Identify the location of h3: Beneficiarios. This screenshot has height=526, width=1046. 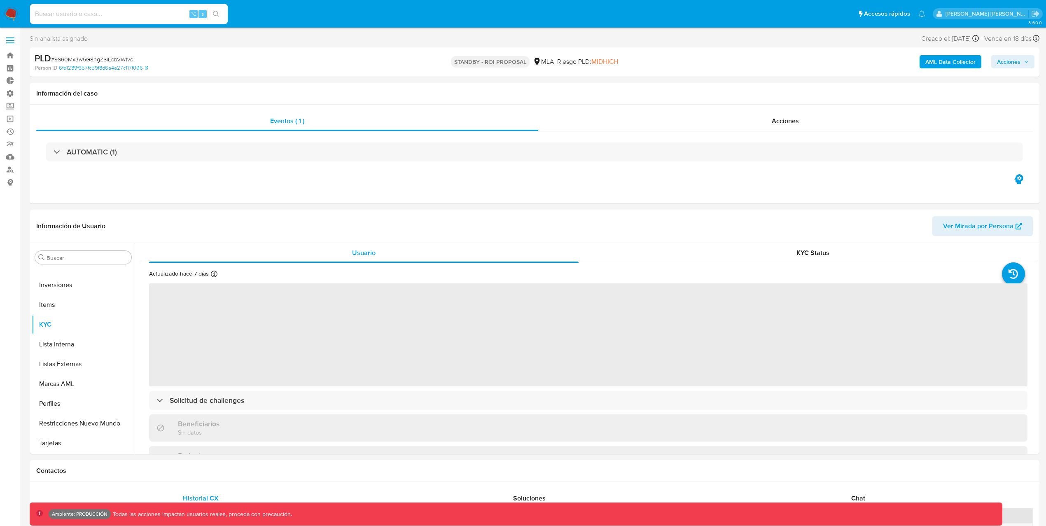
(198, 424).